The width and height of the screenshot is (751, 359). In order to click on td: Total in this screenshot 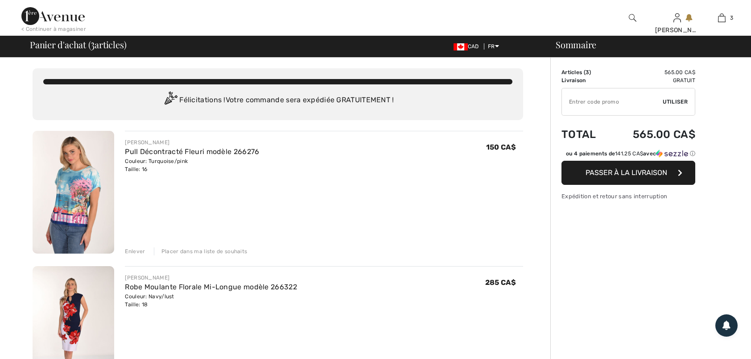, I will do `click(585, 134)`.